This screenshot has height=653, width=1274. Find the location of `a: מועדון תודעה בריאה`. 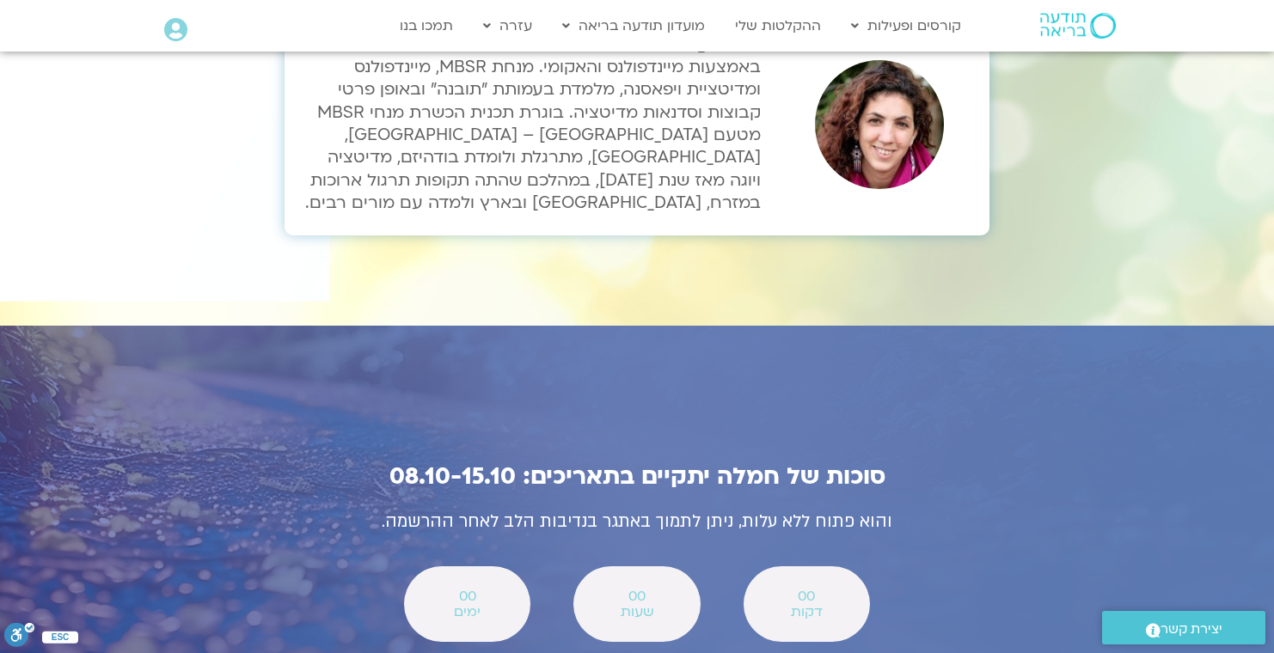

a: מועדון תודעה בריאה is located at coordinates (634, 26).